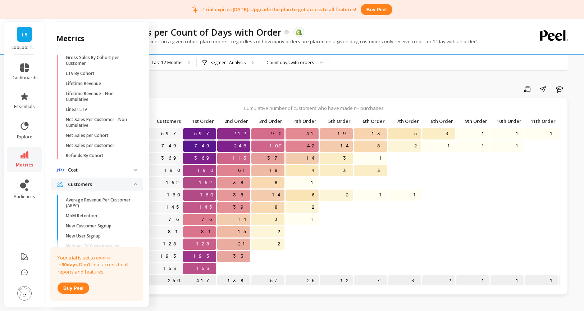  What do you see at coordinates (439, 121) in the screenshot?
I see `span: 8th Order` at bounding box center [439, 121].